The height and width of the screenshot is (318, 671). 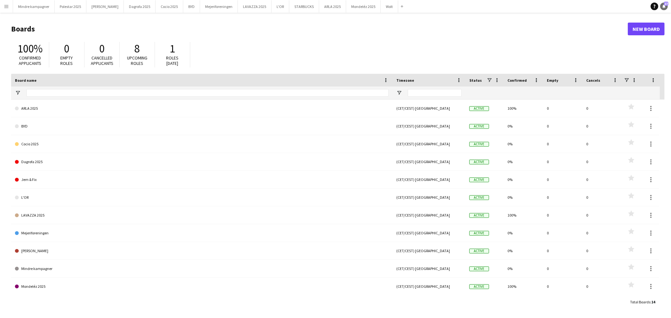 What do you see at coordinates (653, 301) in the screenshot?
I see `span: 14` at bounding box center [653, 301].